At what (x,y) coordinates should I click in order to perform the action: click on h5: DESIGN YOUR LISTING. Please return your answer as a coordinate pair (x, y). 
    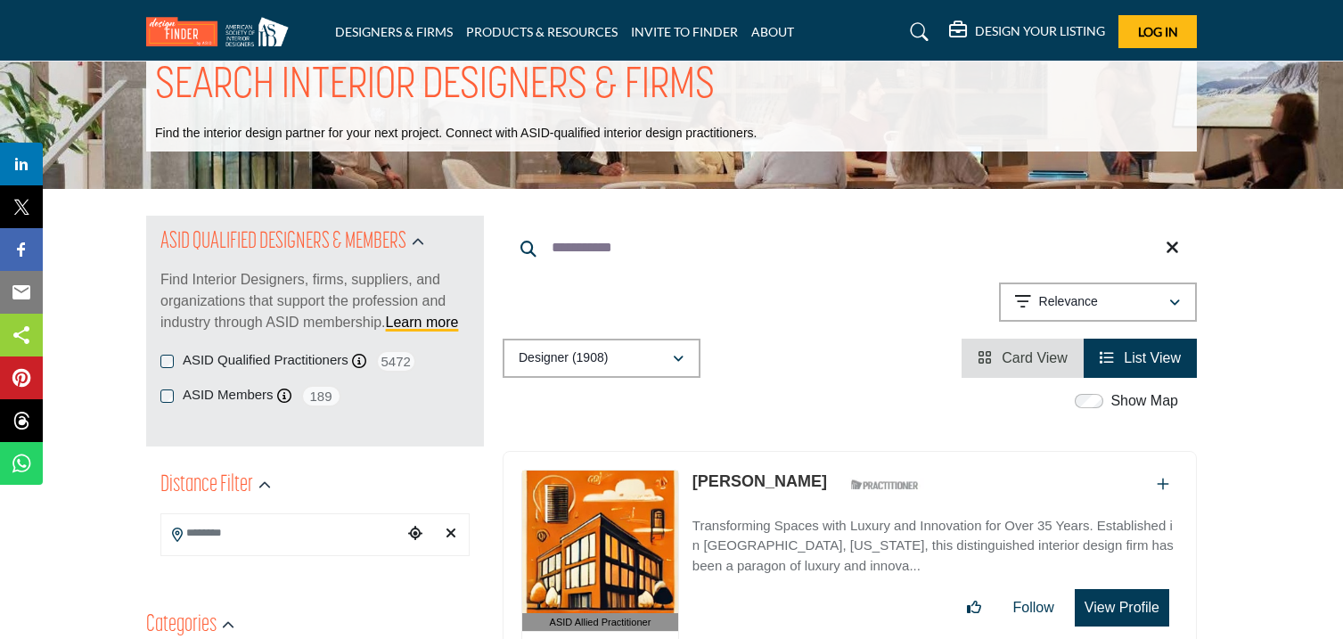
    Looking at the image, I should click on (1040, 31).